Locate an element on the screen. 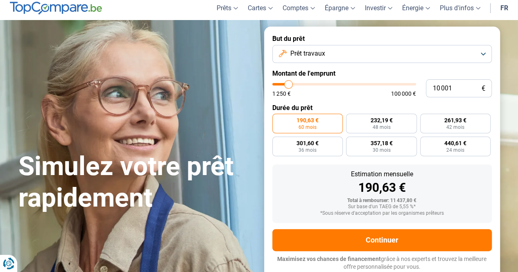  div: *Sous réserve d'acceptation par les organismes prêteurs is located at coordinates (382, 214).